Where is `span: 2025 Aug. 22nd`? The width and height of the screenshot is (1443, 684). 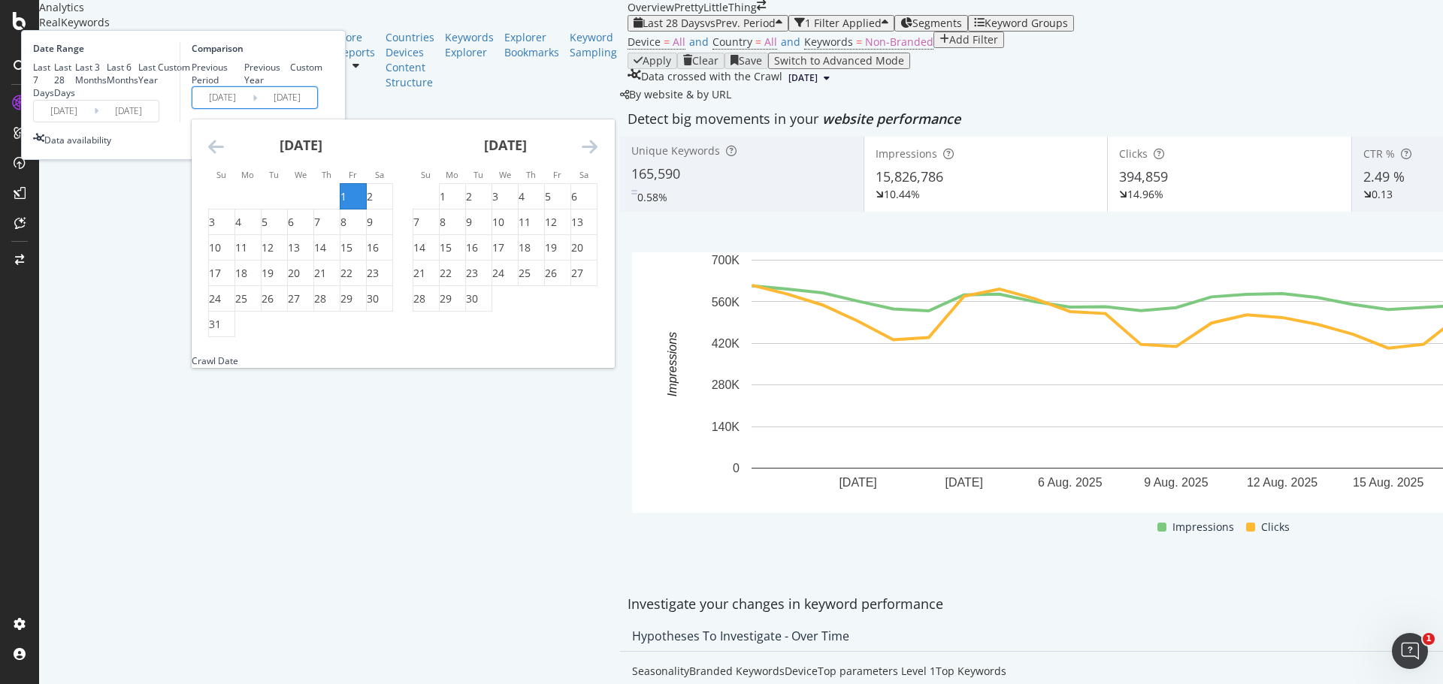 span: 2025 Aug. 22nd is located at coordinates (802, 78).